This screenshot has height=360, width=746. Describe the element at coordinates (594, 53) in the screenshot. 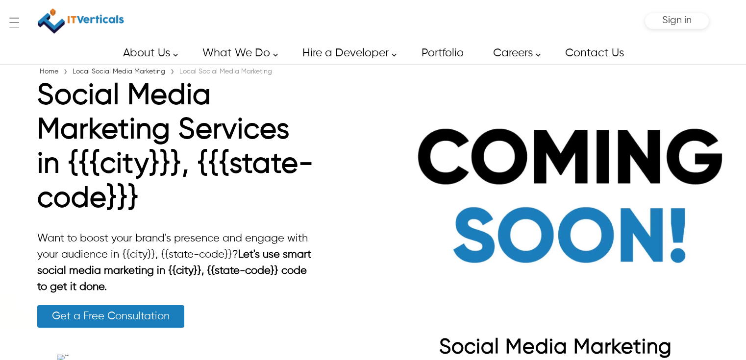

I see `a: Contact Us` at that location.